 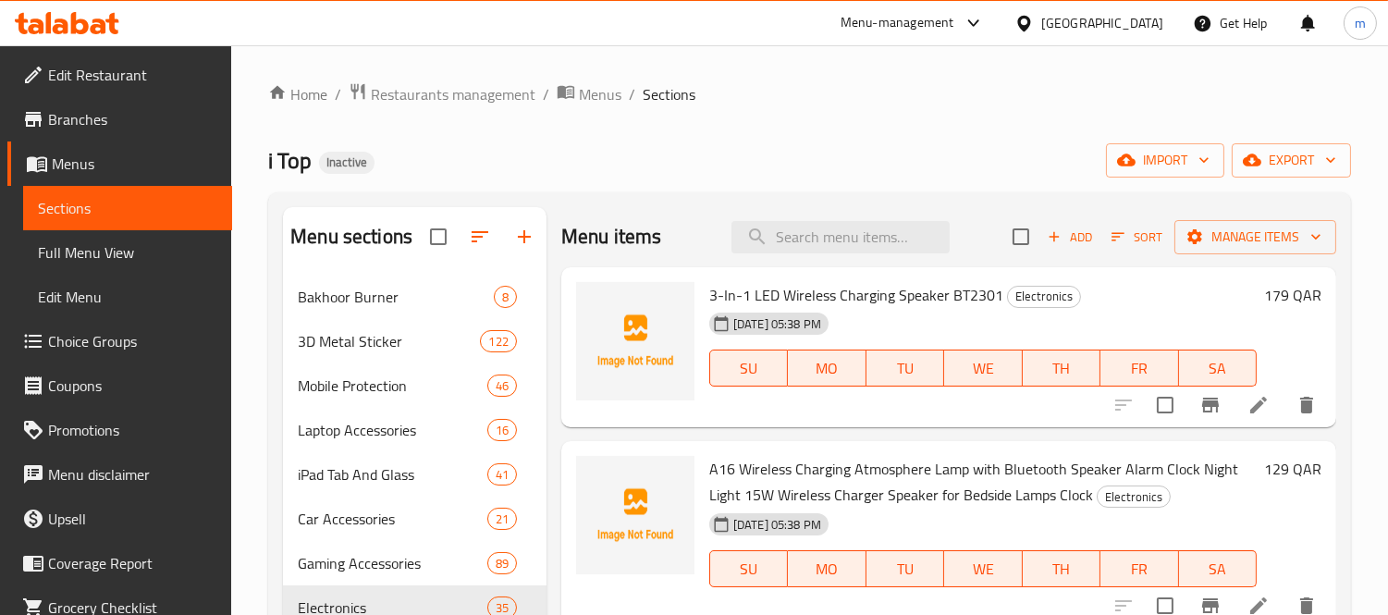 What do you see at coordinates (119, 75) in the screenshot?
I see `a: Edit Restaurant` at bounding box center [119, 75].